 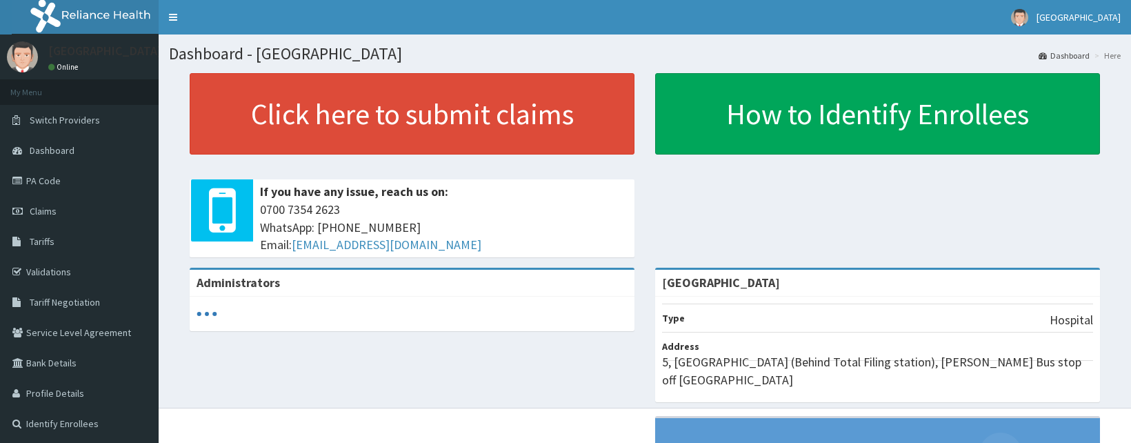 What do you see at coordinates (238, 282) in the screenshot?
I see `b: Administrators` at bounding box center [238, 282].